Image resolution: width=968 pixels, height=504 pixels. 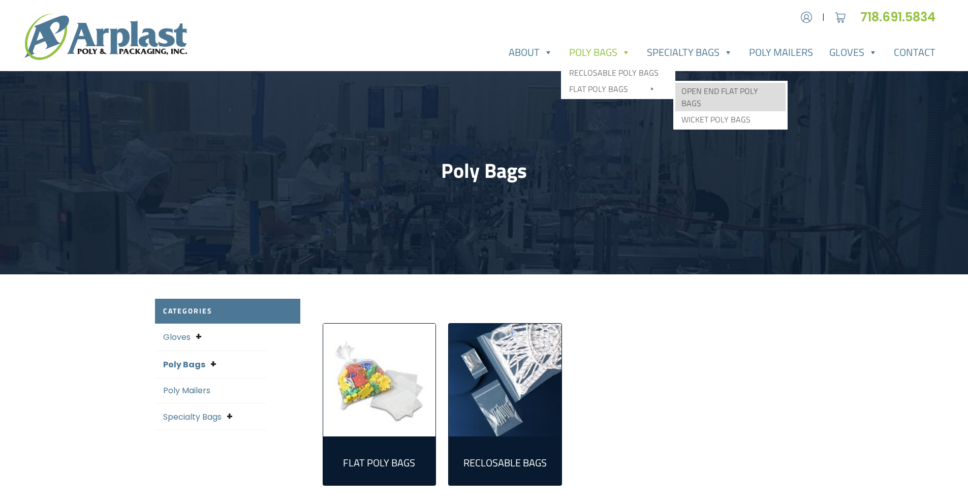 What do you see at coordinates (902, 17) in the screenshot?
I see `a: 718.691.5834` at bounding box center [902, 17].